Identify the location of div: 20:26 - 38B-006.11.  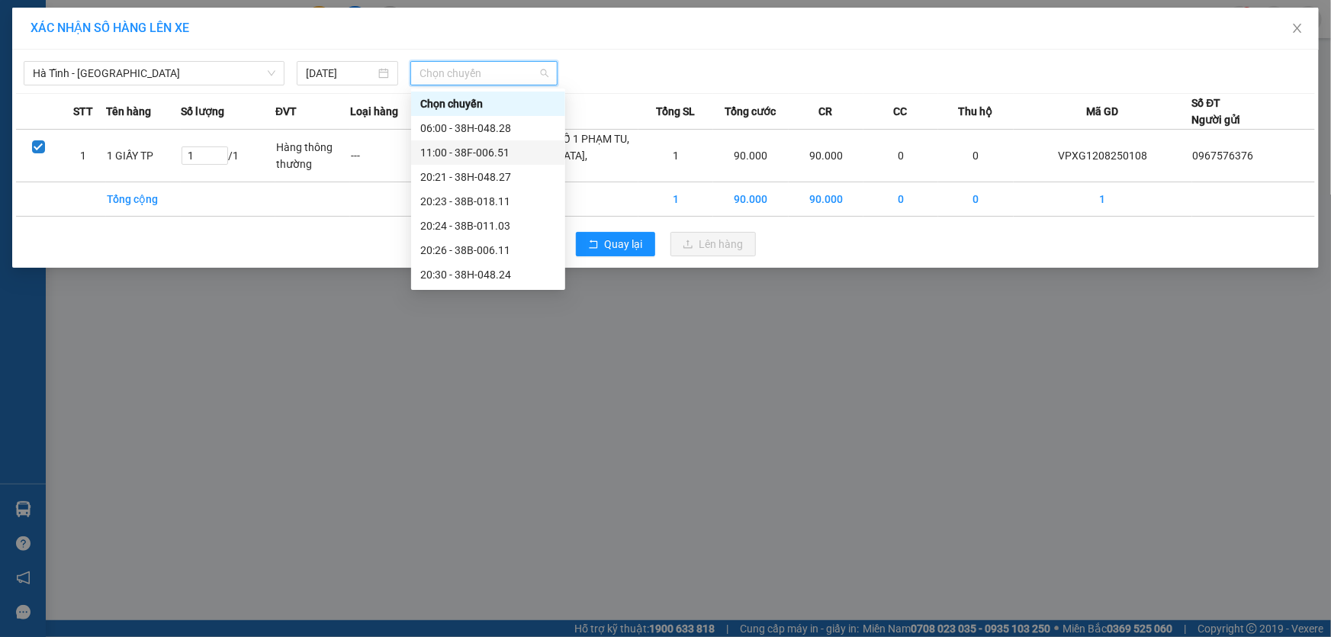
(488, 250).